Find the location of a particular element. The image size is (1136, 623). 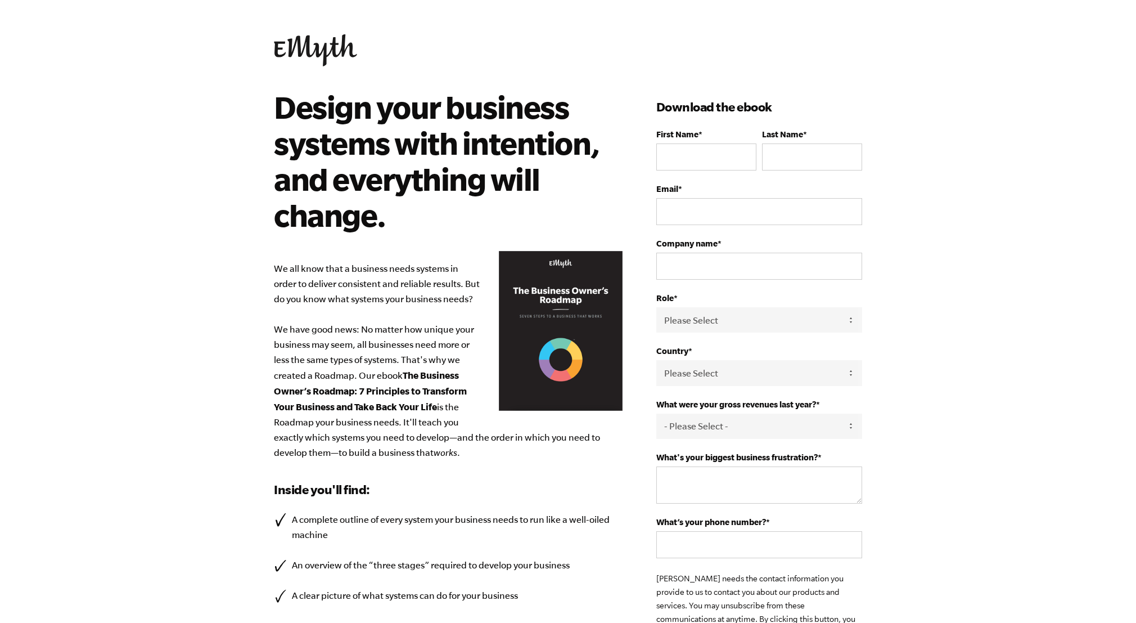

li: An overview of the “three stages” required to develop your business is located at coordinates (448, 565).